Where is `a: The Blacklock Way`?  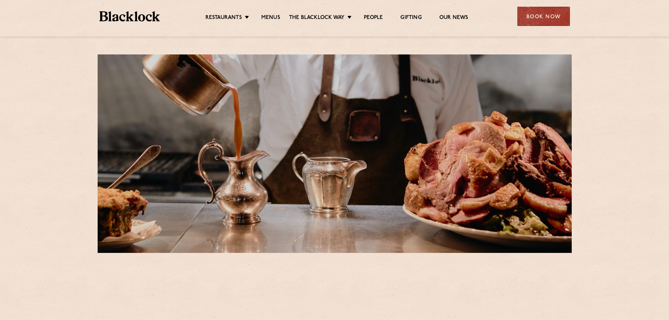
a: The Blacklock Way is located at coordinates (317, 18).